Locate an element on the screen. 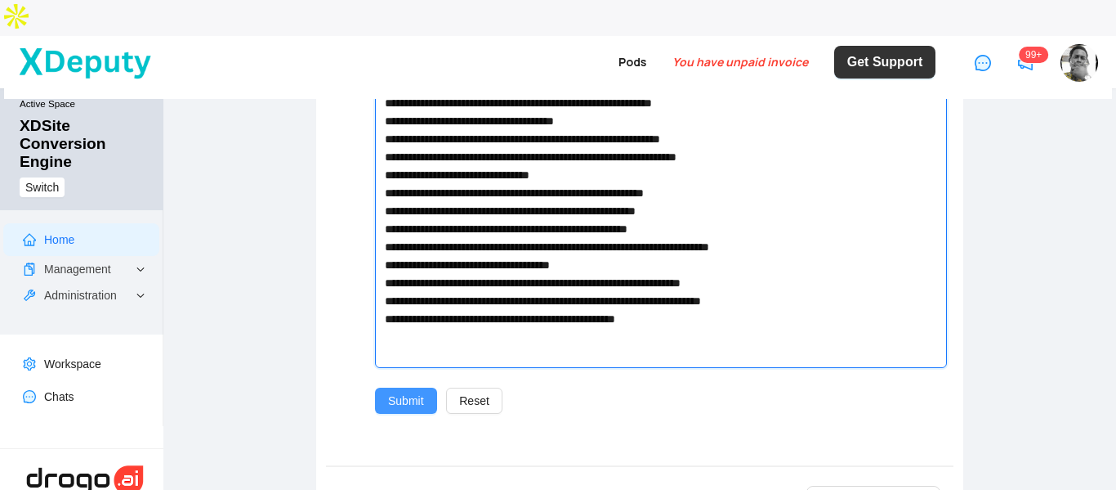 The height and width of the screenshot is (490, 1116). span: Get Support is located at coordinates (885, 62).